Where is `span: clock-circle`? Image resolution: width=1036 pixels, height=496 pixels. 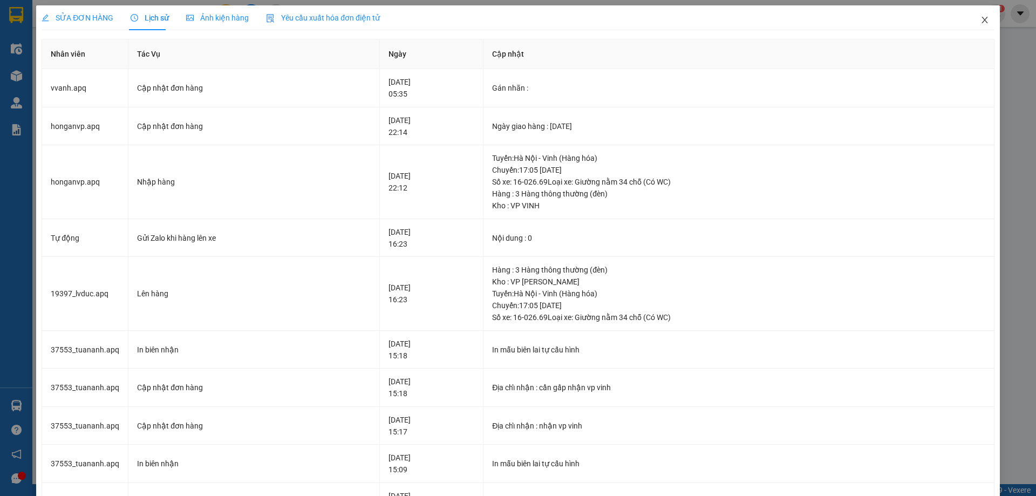 span: clock-circle is located at coordinates (134, 18).